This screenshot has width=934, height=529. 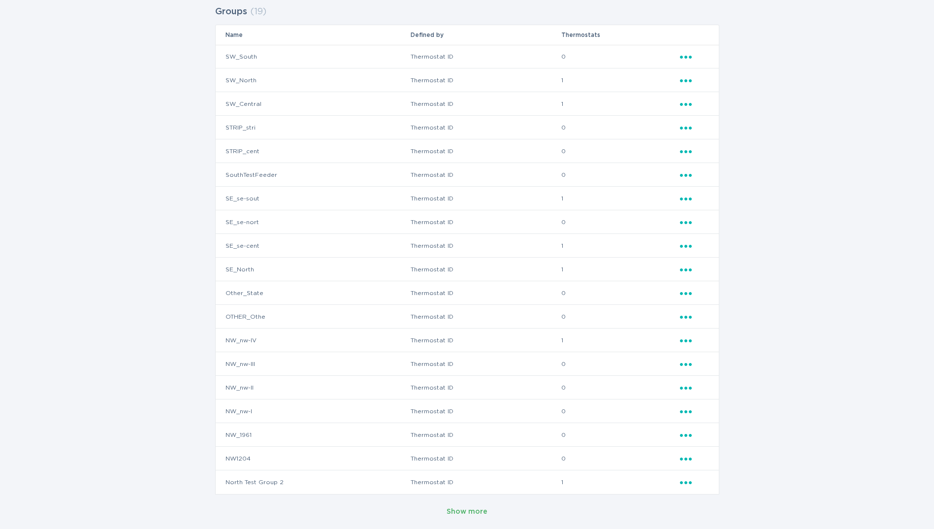 What do you see at coordinates (313, 459) in the screenshot?
I see `td: NW1204` at bounding box center [313, 459].